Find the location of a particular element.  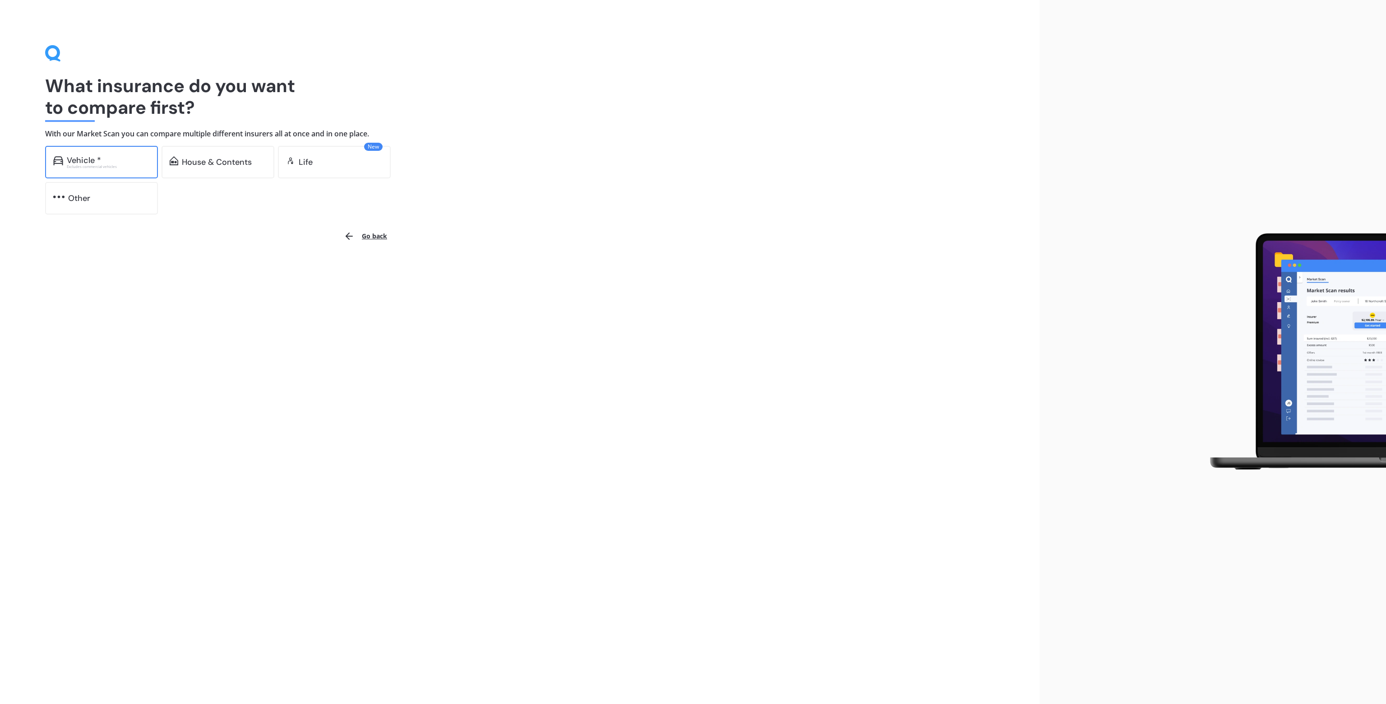

img: home-and-contents.b802091223b8502ef2dd.svg is located at coordinates (174, 161).